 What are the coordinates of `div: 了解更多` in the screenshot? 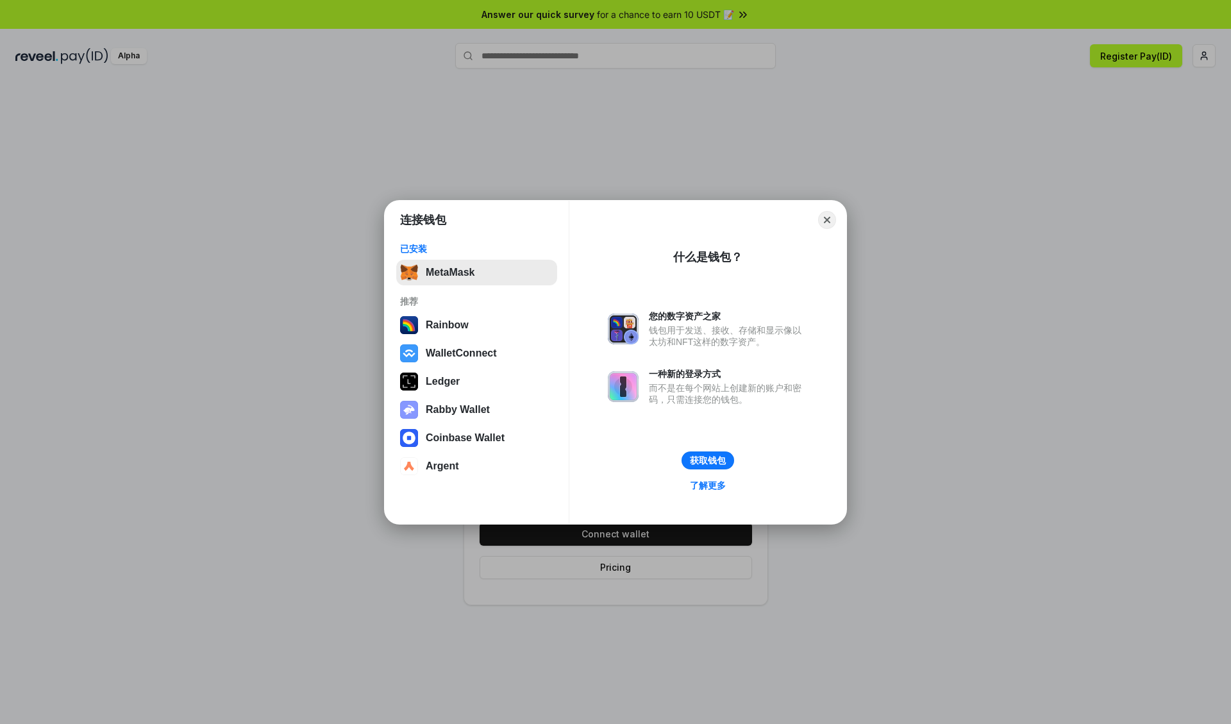 It's located at (708, 485).